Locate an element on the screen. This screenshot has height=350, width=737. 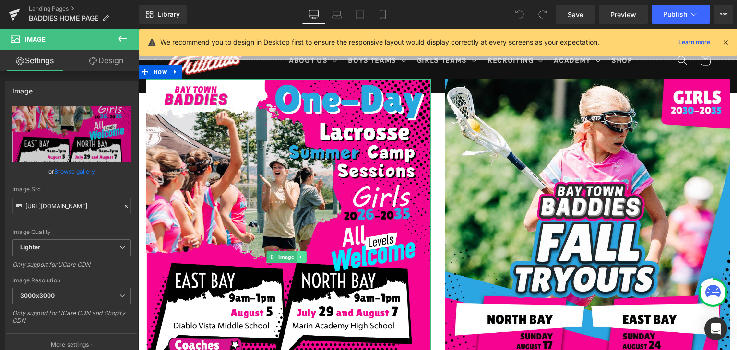
span: BADDIES HOME PAGE is located at coordinates (63, 18).